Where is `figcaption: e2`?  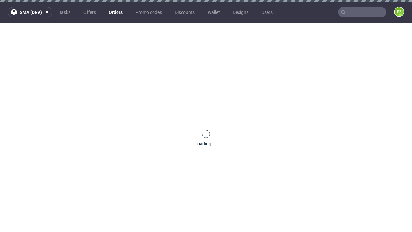
figcaption: e2 is located at coordinates (400, 12).